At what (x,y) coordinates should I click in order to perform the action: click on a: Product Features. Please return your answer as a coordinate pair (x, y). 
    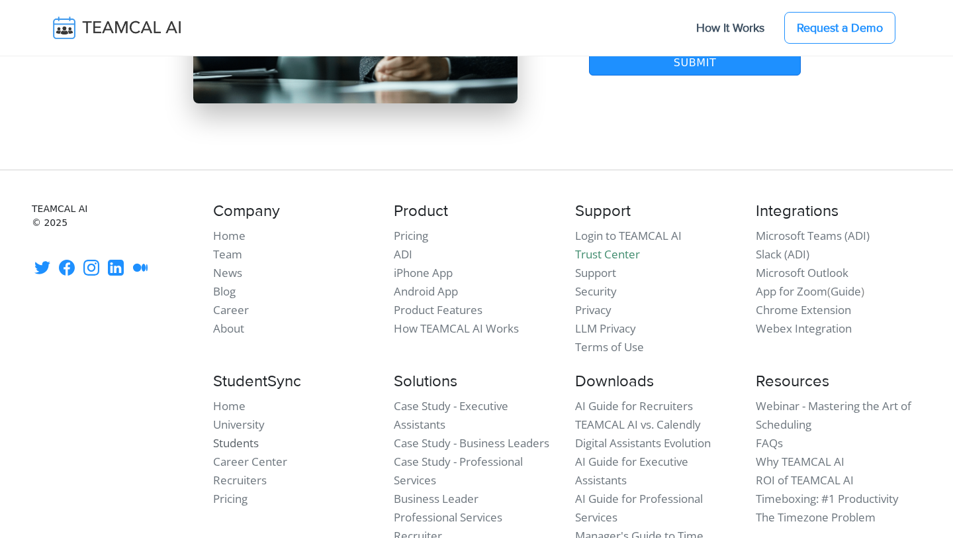
    Looking at the image, I should click on (438, 309).